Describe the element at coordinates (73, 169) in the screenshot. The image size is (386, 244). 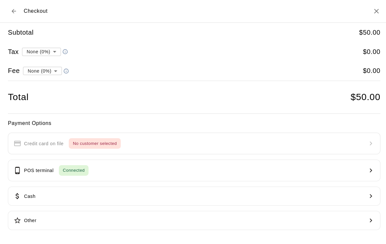
I see `span: Connected` at that location.